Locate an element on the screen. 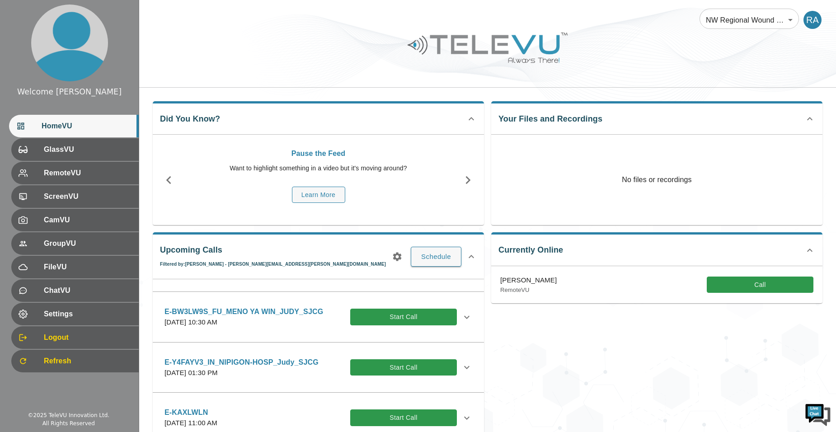  img: profile.png is located at coordinates (70, 43).